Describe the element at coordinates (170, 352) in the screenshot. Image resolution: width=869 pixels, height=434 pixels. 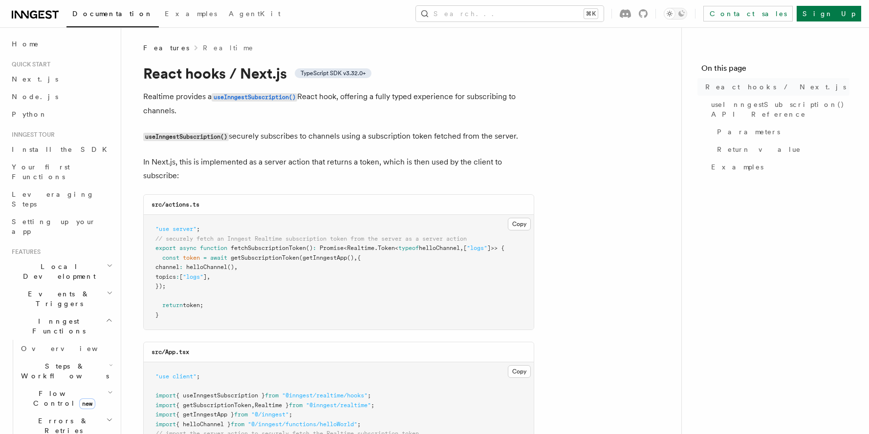
I see `code: src/App.tsx` at that location.